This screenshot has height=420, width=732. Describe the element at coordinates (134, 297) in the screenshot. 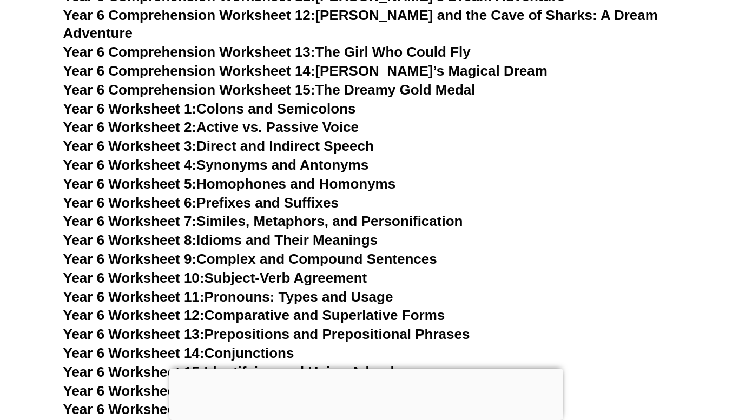

I see `span: Year 6 Worksheet 11:` at that location.